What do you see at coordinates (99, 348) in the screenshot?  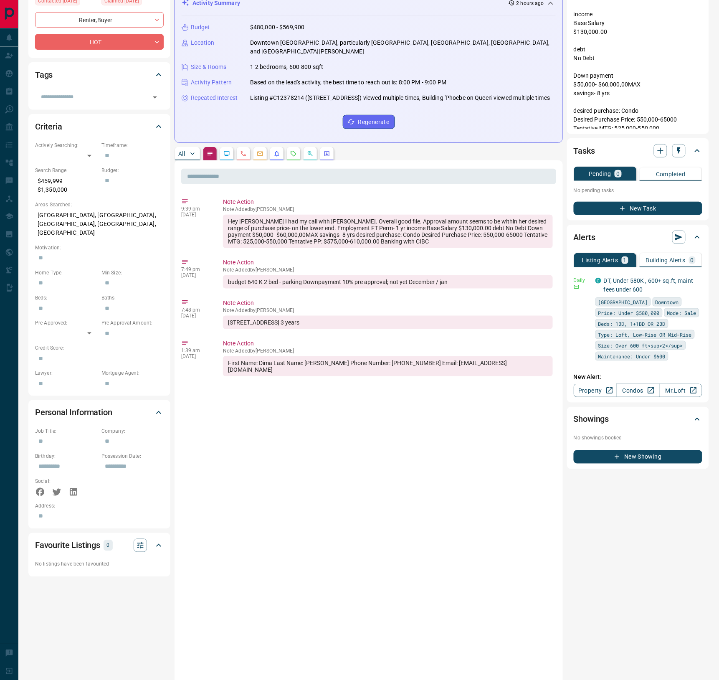 I see `p: Credit Score:` at bounding box center [99, 348].